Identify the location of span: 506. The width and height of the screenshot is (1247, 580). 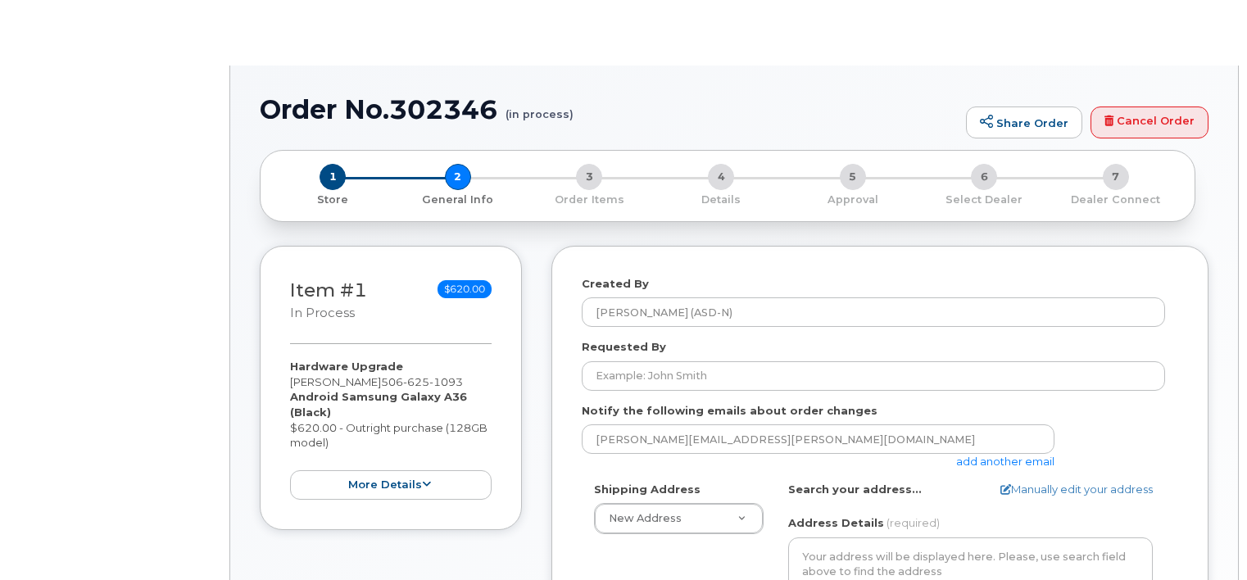
(422, 382).